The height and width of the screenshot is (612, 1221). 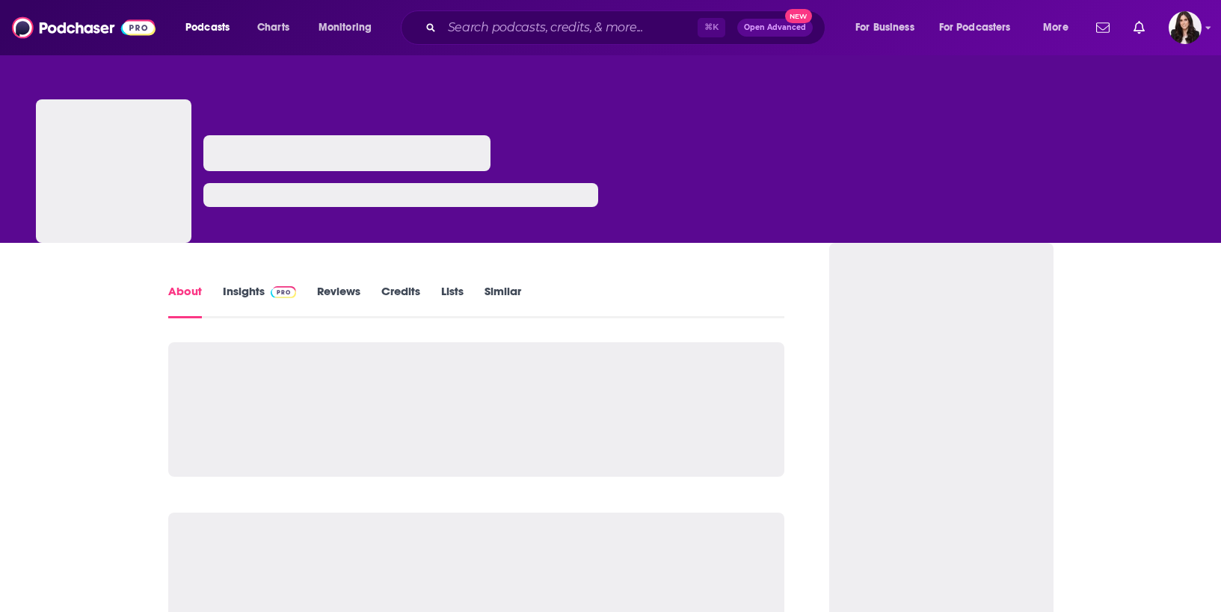 I want to click on span: Charts, so click(x=273, y=28).